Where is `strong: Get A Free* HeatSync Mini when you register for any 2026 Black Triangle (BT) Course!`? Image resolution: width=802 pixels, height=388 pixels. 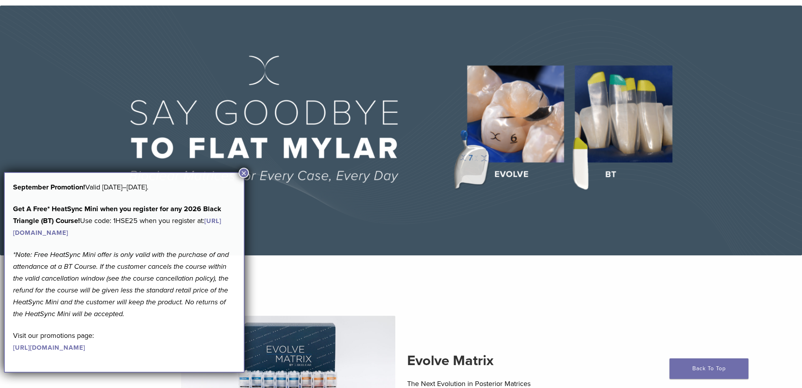 strong: Get A Free* HeatSync Mini when you register for any 2026 Black Triangle (BT) Course! is located at coordinates (117, 214).